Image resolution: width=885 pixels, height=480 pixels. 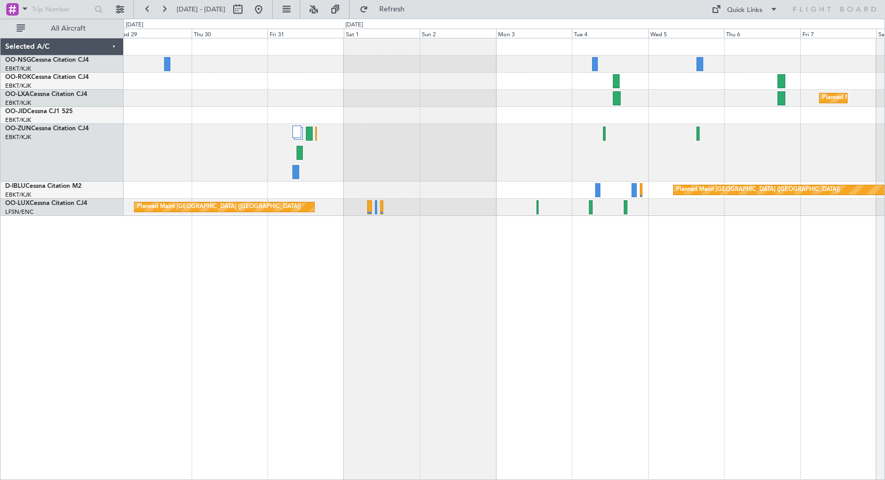 What do you see at coordinates (46, 204) in the screenshot?
I see `a: OO-LUXCessna Citation CJ4` at bounding box center [46, 204].